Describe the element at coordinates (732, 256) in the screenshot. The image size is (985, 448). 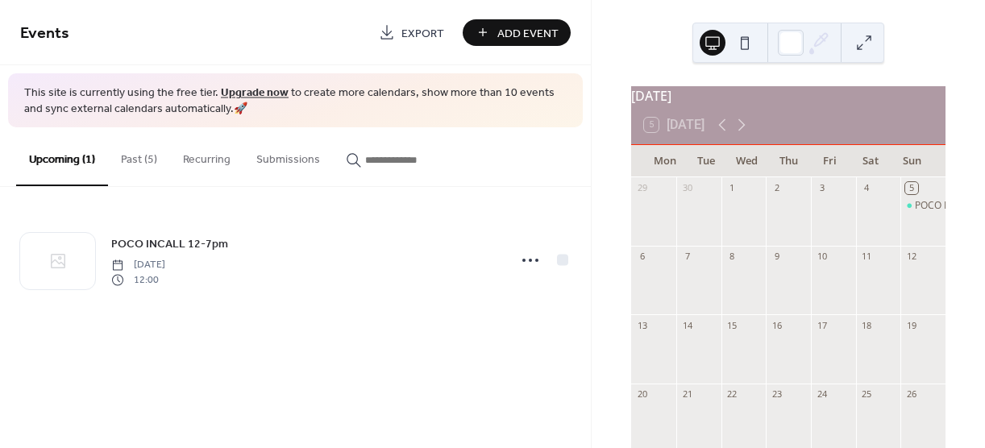
I see `div: 8` at that location.